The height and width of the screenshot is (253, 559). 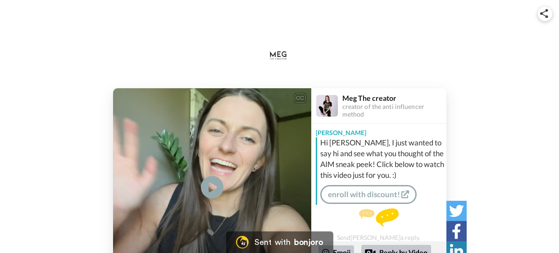 I want to click on img: ic_share.svg, so click(x=545, y=14).